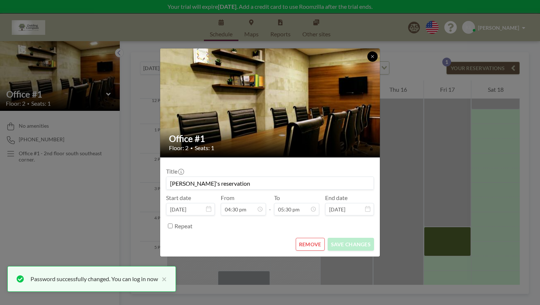 This screenshot has height=305, width=540. What do you see at coordinates (175, 172) in the screenshot?
I see `label: Title` at bounding box center [175, 172].